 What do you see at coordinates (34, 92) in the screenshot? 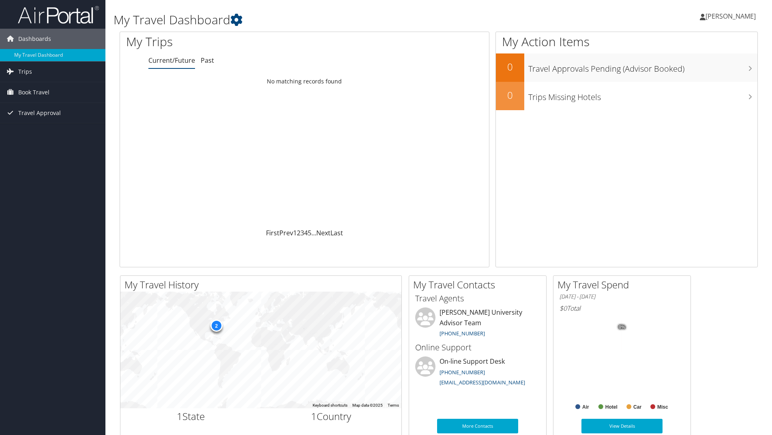
I see `span: Book Travel` at bounding box center [34, 92].